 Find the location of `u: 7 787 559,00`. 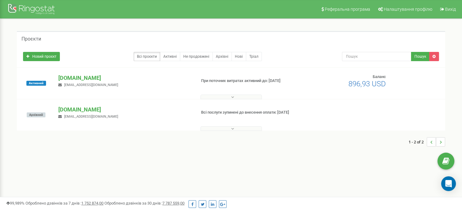

u: 7 787 559,00 is located at coordinates (174, 203).